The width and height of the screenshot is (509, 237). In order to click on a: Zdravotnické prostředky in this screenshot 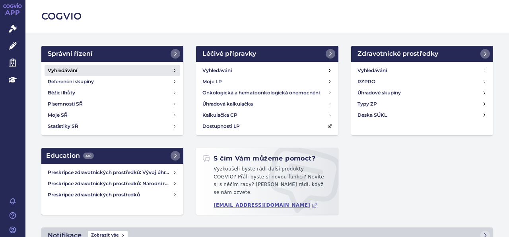, I will do `click(422, 54)`.